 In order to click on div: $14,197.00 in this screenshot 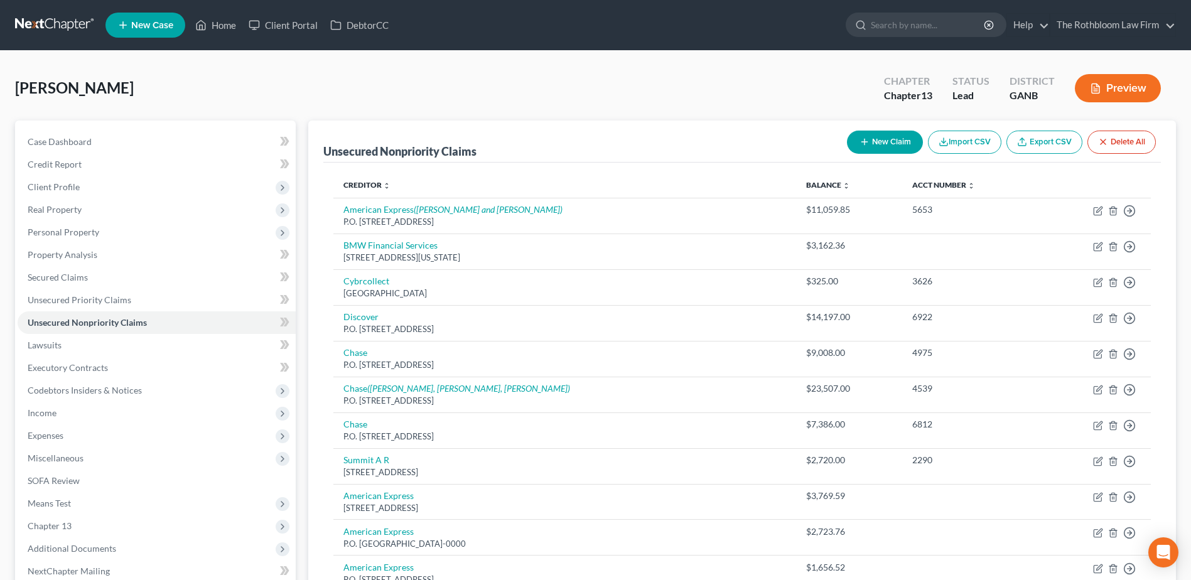, I will do `click(849, 317)`.